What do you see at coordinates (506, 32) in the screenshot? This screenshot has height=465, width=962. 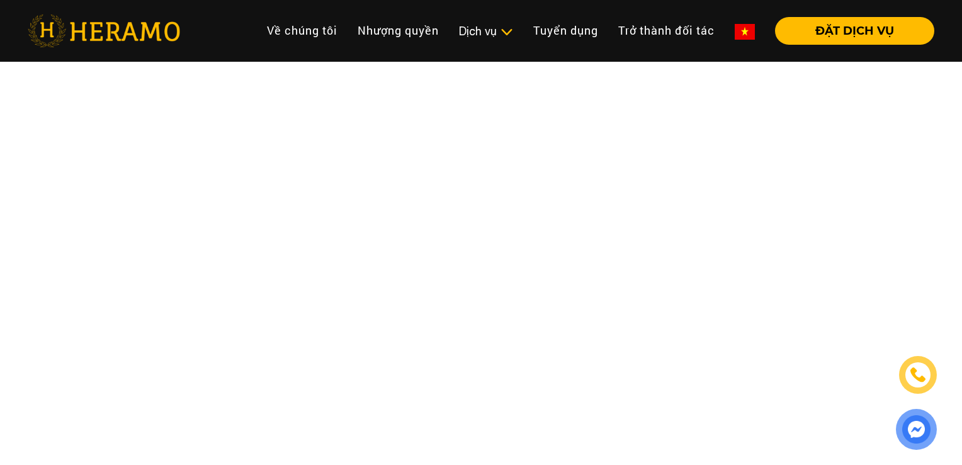 I see `img: subToggleIcon` at bounding box center [506, 32].